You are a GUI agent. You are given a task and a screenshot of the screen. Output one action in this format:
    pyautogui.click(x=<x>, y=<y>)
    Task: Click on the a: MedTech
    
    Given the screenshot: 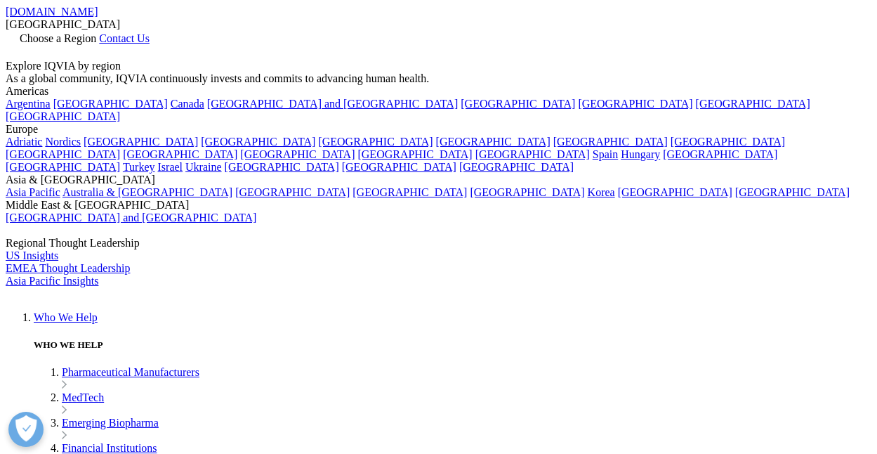 What is the action you would take?
    pyautogui.click(x=83, y=397)
    